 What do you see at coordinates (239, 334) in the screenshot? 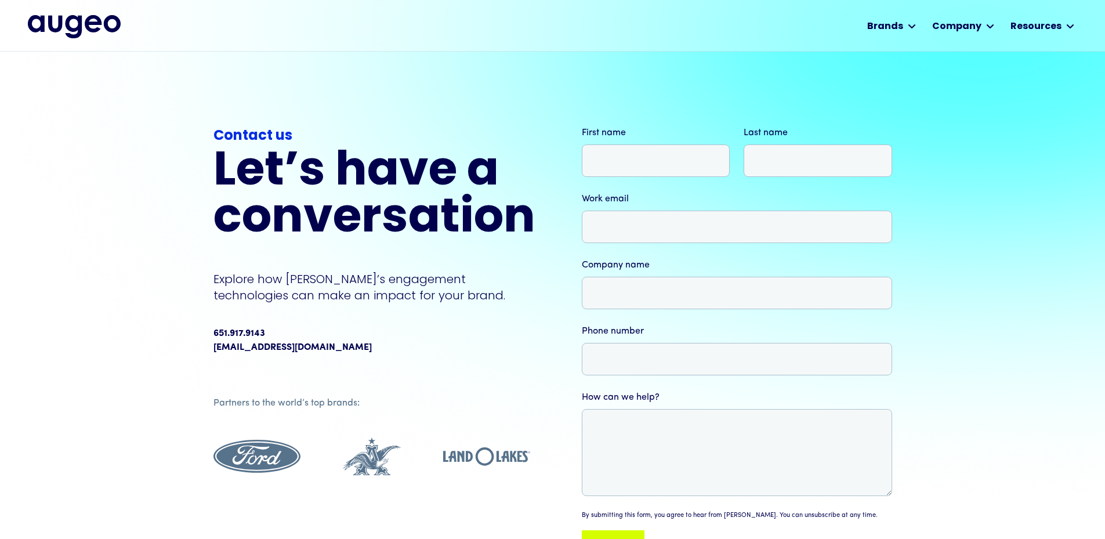
I see `div: 651.917.9143` at bounding box center [239, 334].